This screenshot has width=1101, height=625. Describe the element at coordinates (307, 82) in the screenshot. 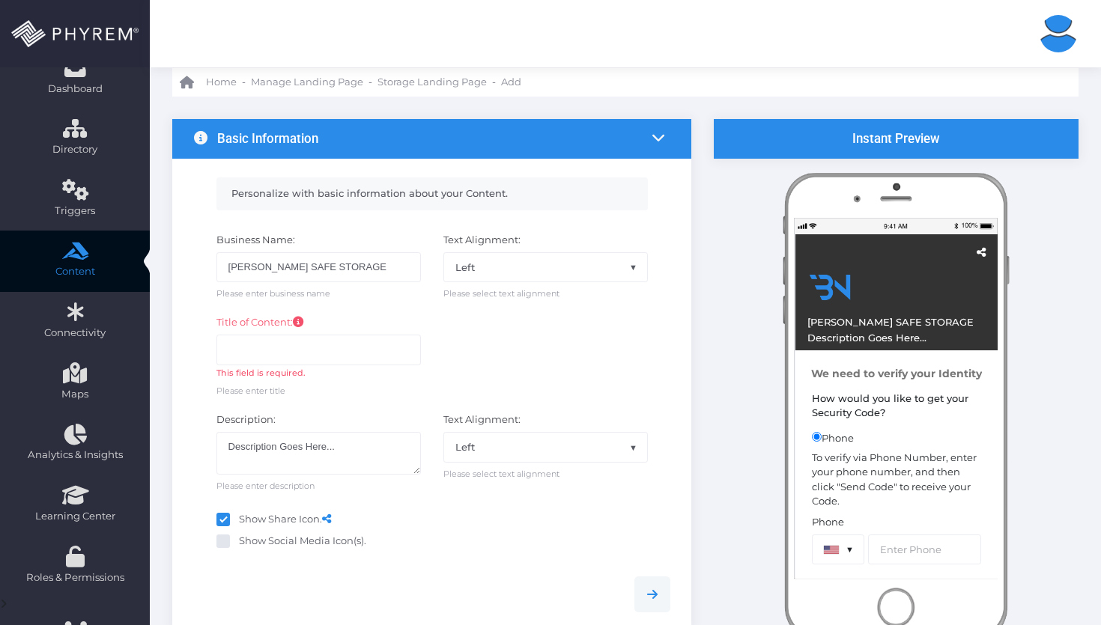

I see `a: Manage Landing Page` at that location.